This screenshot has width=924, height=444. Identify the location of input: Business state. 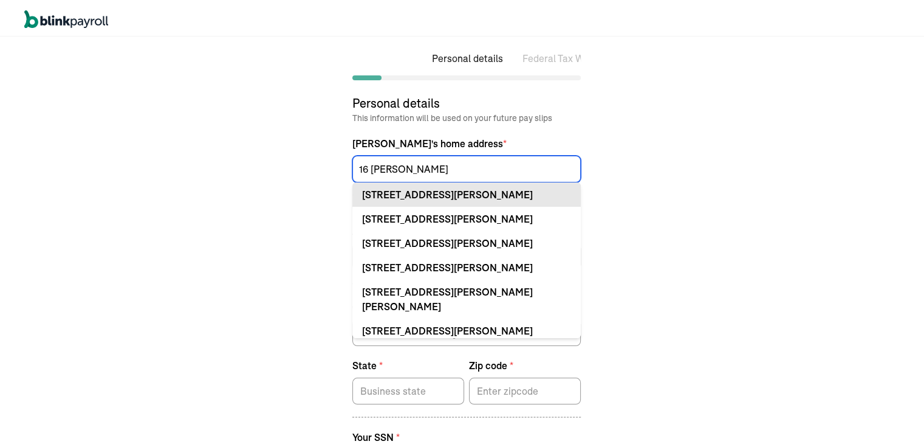
(408, 388).